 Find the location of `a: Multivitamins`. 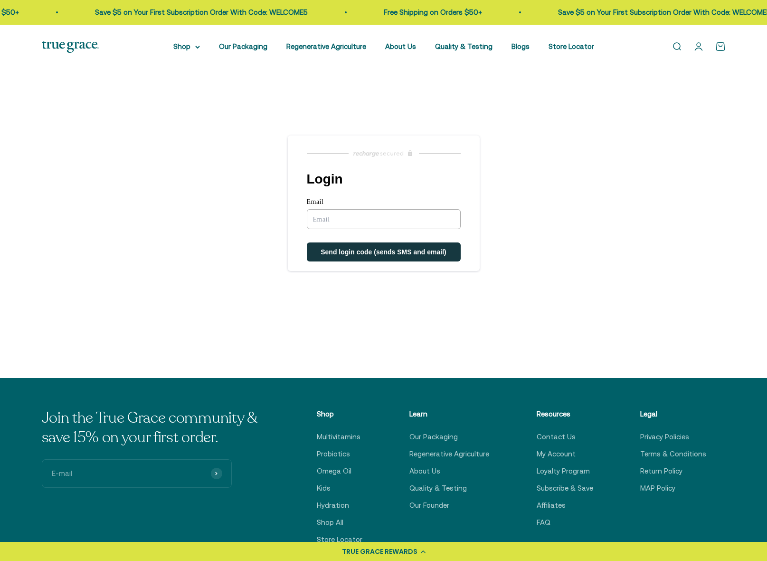

a: Multivitamins is located at coordinates (339, 437).